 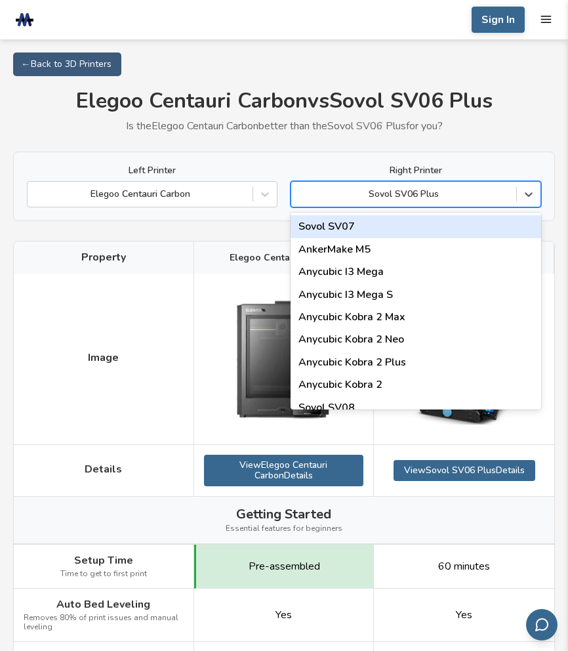 What do you see at coordinates (283, 258) in the screenshot?
I see `span: Elegoo Centauri Carbon` at bounding box center [283, 258].